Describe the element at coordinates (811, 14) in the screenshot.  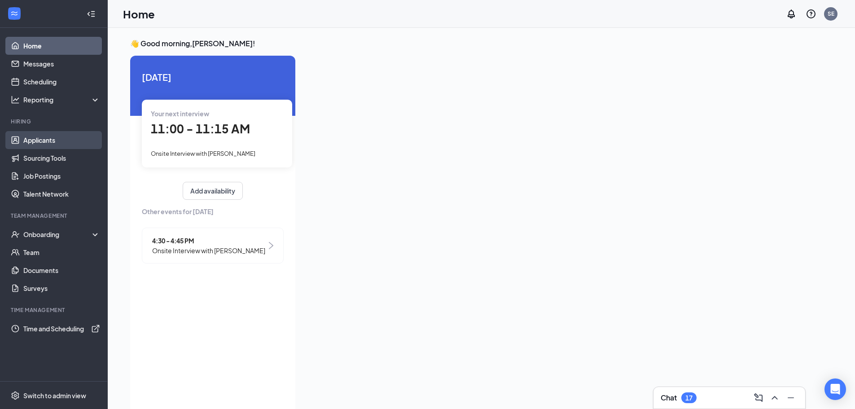
I see `svg: QuestionInfo` at that location.